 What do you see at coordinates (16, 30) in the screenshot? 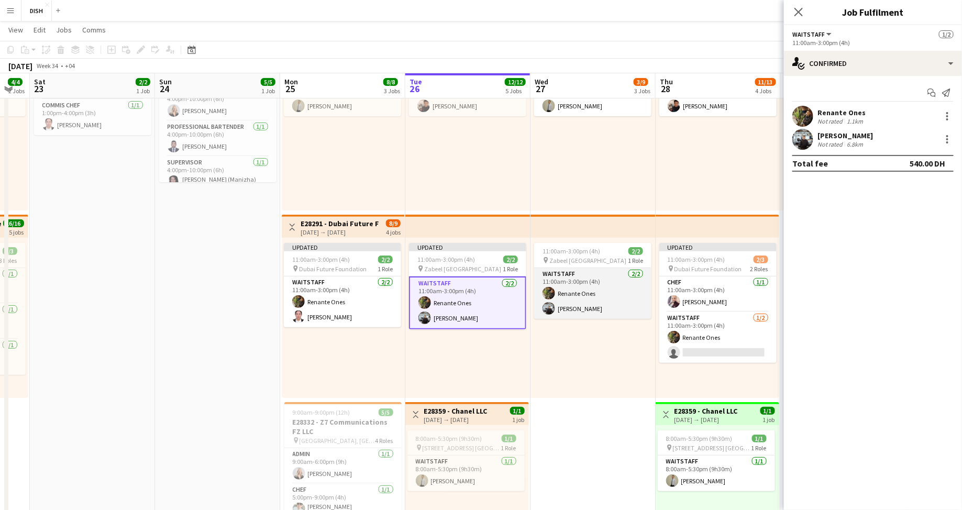
I see `span: View` at bounding box center [16, 30].